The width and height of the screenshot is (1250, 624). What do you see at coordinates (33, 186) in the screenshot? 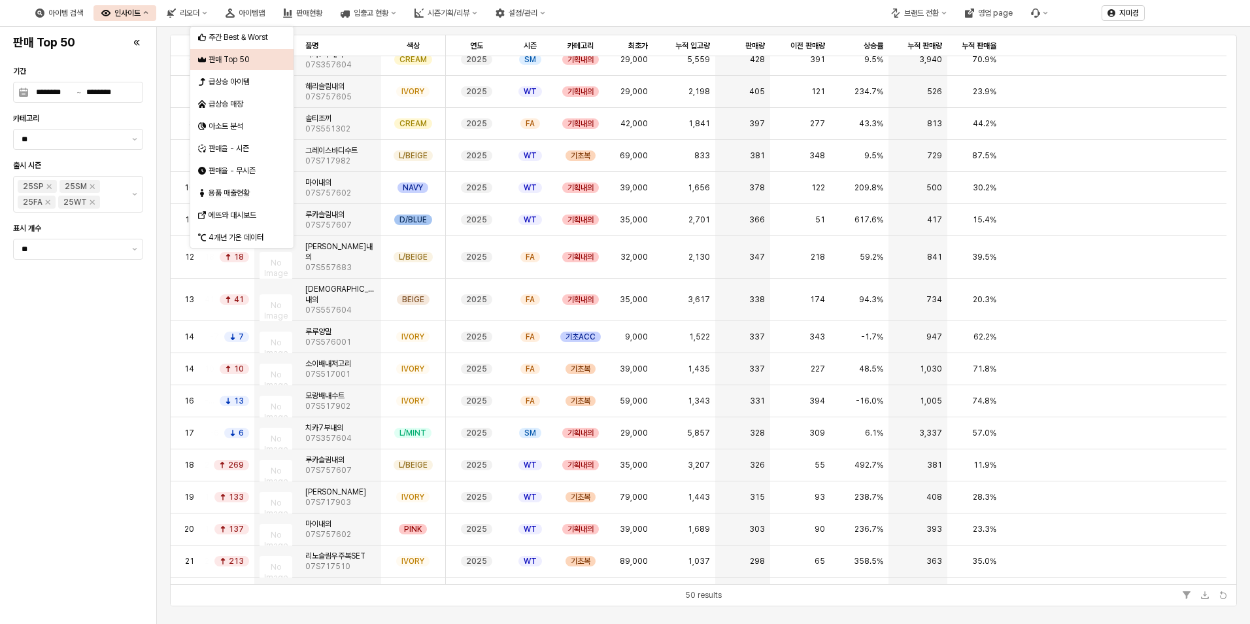
I see `div: 25SP` at bounding box center [33, 186].